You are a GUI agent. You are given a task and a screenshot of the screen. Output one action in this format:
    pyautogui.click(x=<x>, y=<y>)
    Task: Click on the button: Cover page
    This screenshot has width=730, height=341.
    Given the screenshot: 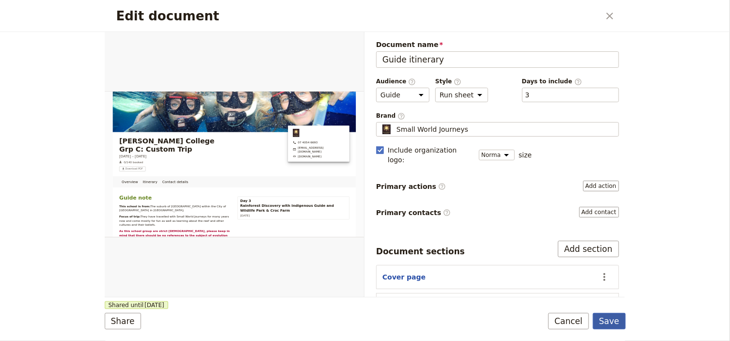 What is the action you would take?
    pyautogui.click(x=404, y=277)
    